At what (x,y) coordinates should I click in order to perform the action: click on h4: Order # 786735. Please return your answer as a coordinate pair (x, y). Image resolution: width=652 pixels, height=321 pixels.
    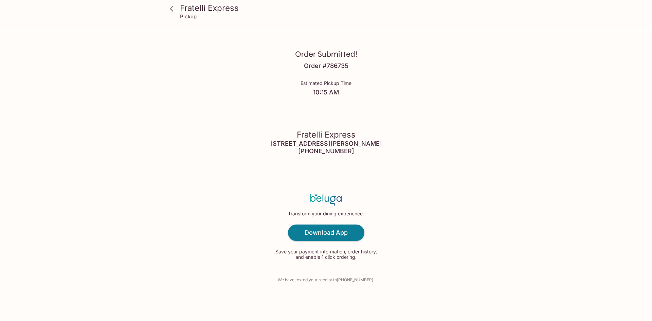
    Looking at the image, I should click on (326, 66).